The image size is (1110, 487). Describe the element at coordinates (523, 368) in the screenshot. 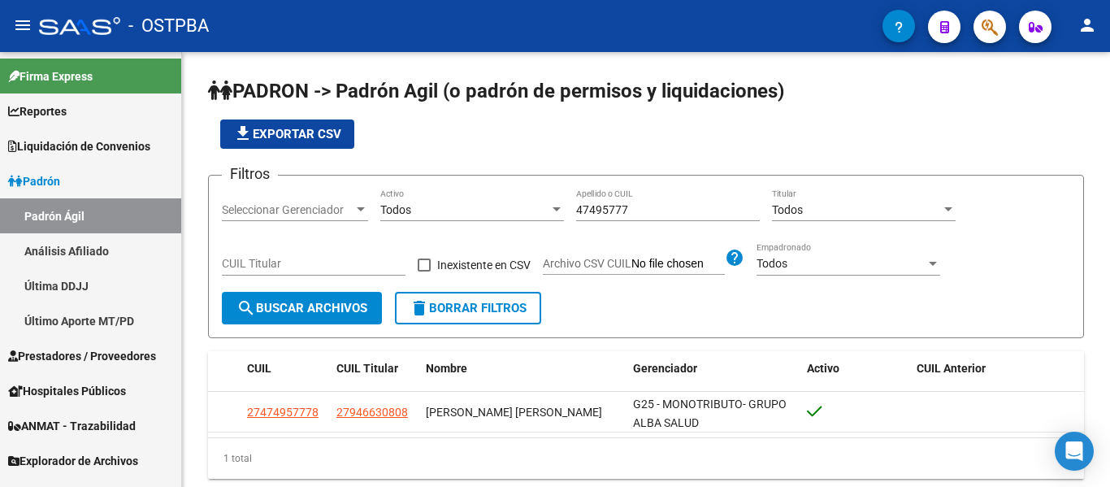

I see `datatable-header-cell: Nombre` at that location.